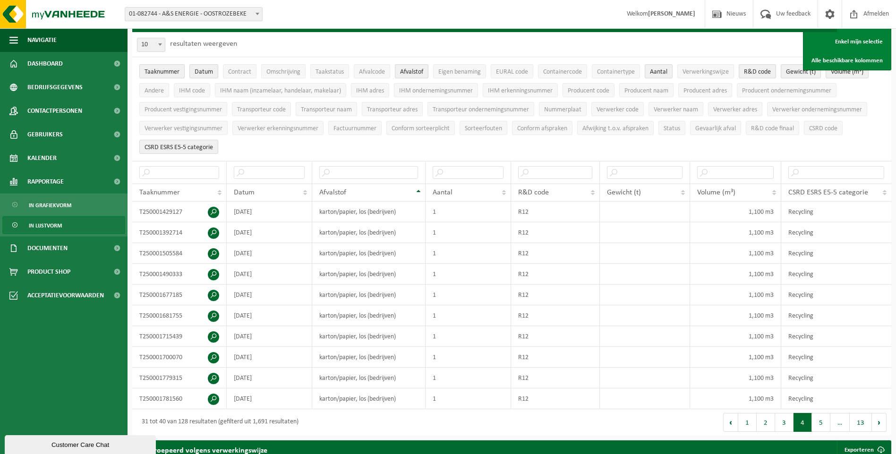  I want to click on button: Verwerker adresVerwerker adres: Activate to sort, so click(735, 109).